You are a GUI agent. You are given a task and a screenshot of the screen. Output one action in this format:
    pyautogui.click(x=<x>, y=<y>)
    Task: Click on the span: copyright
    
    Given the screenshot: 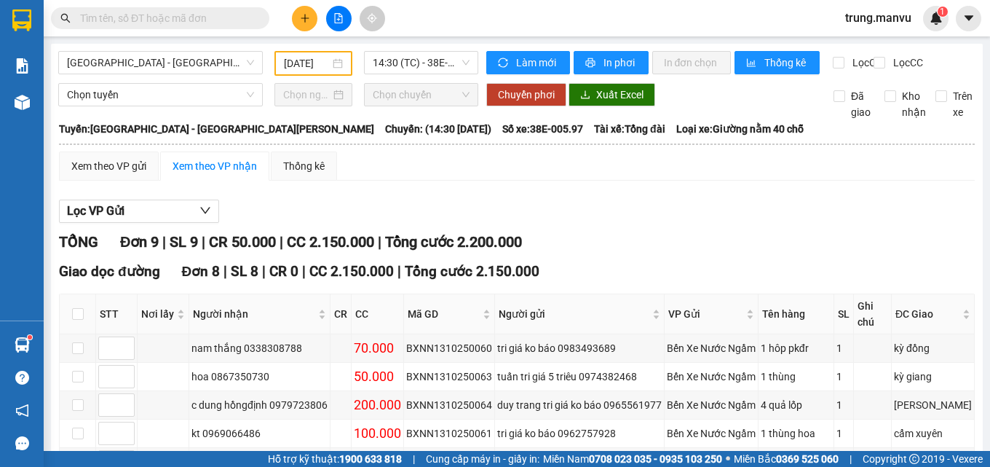 What is the action you would take?
    pyautogui.click(x=914, y=459)
    